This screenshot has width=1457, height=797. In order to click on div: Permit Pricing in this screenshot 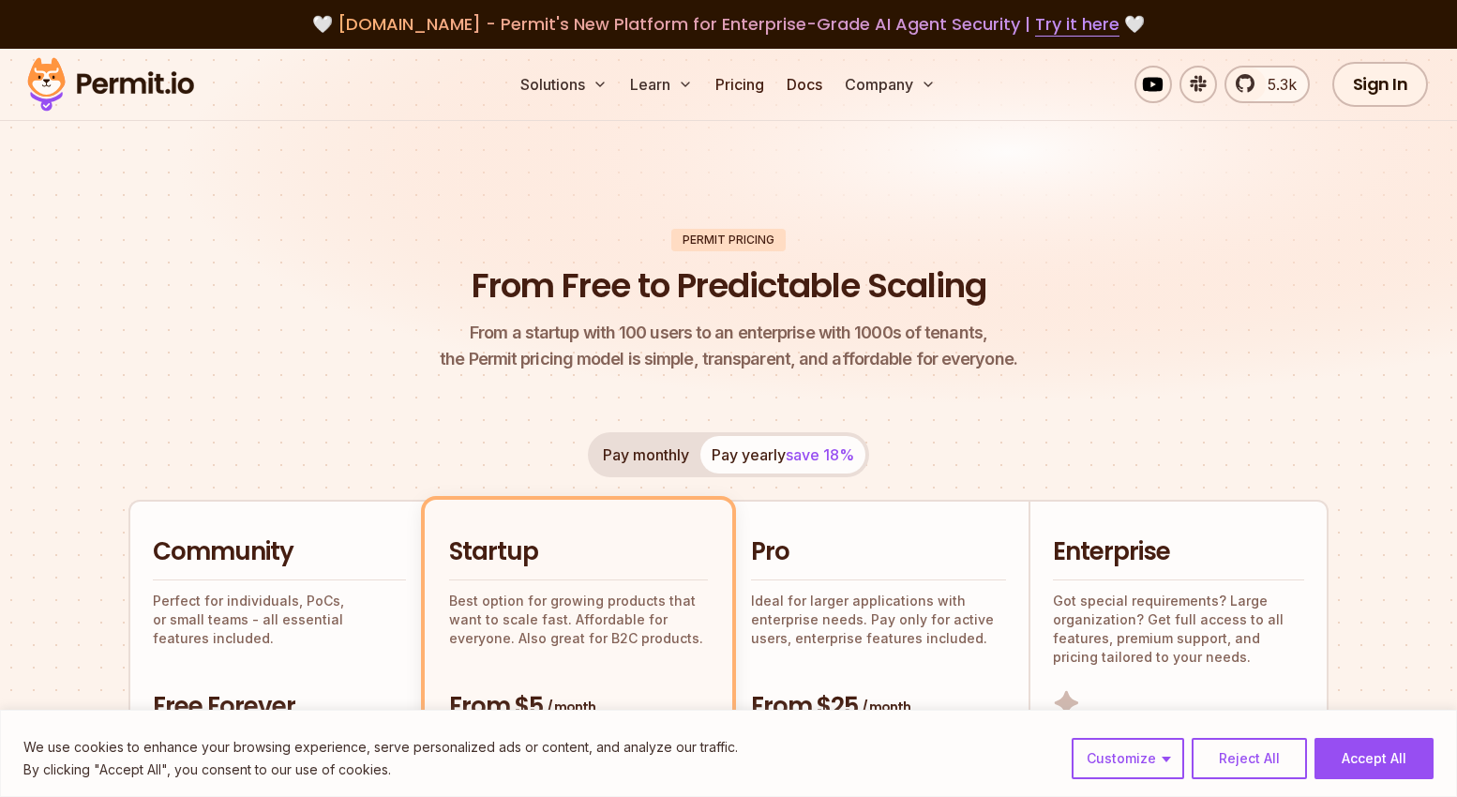, I will do `click(729, 240)`.